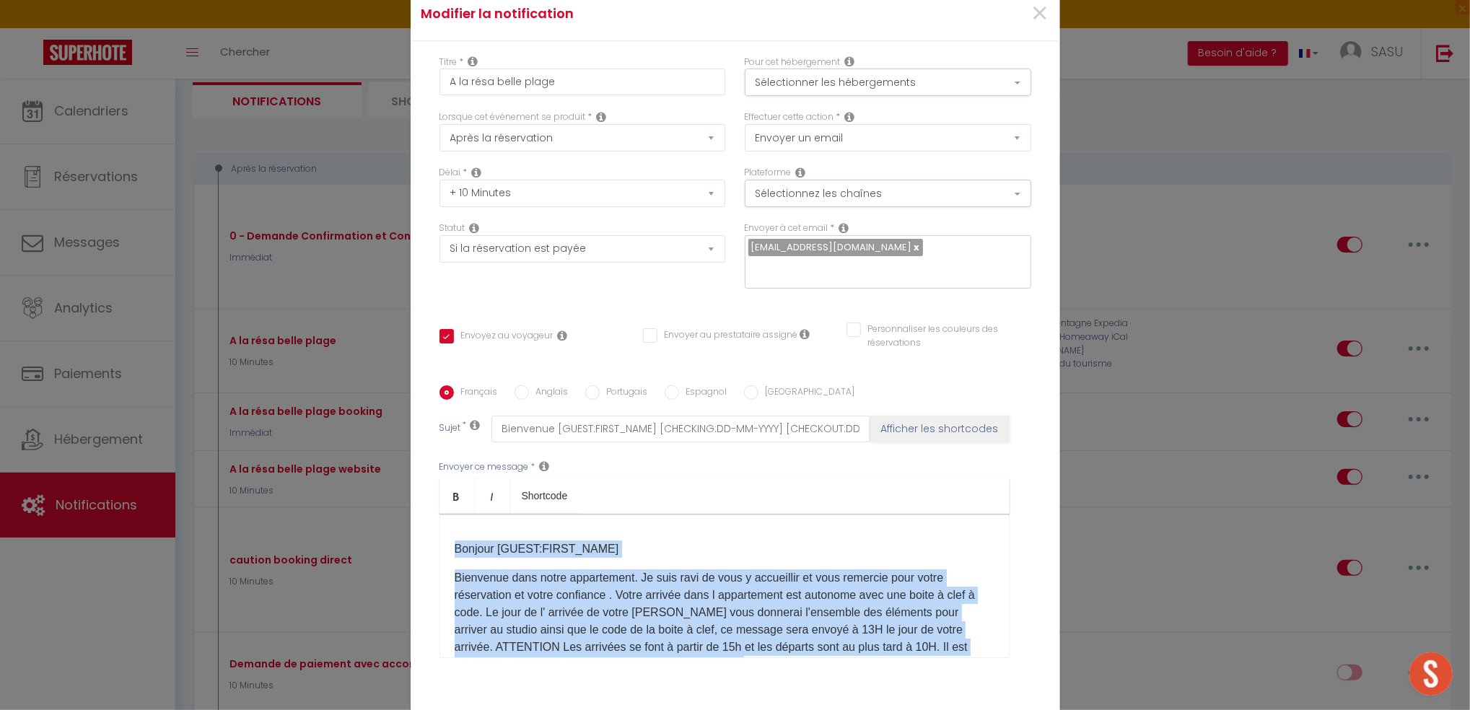 The width and height of the screenshot is (1470, 710). What do you see at coordinates (790, 117) in the screenshot?
I see `label: Effectuer cette action` at bounding box center [790, 117].